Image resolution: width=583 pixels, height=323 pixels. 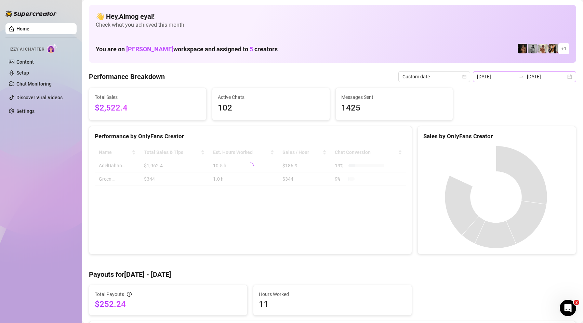 I want to click on div: Performance by OnlyFans Creator, so click(x=250, y=136).